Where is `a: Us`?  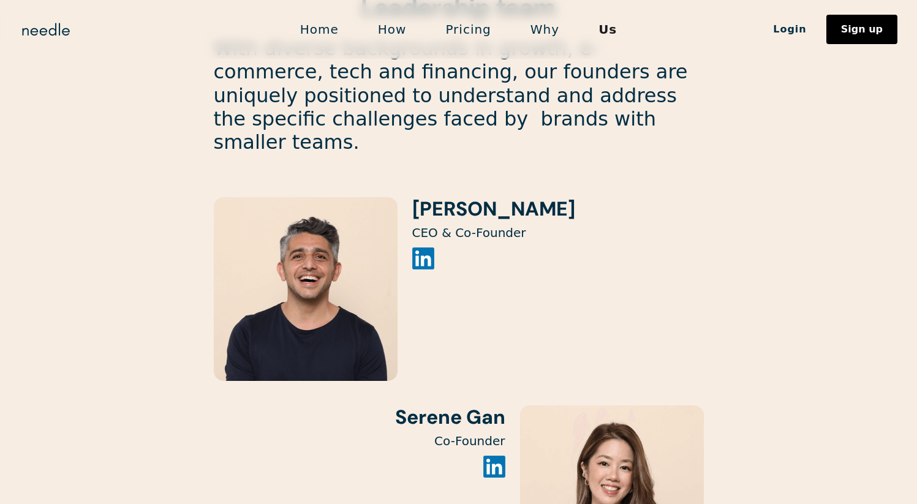
a: Us is located at coordinates (608, 29).